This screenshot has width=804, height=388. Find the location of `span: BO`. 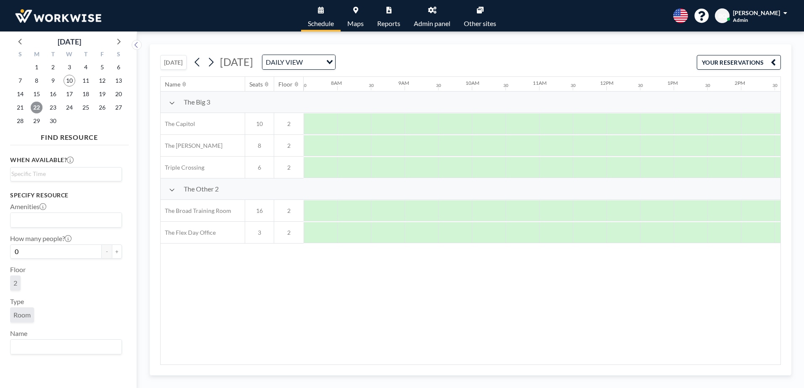

span: BO is located at coordinates (722, 16).